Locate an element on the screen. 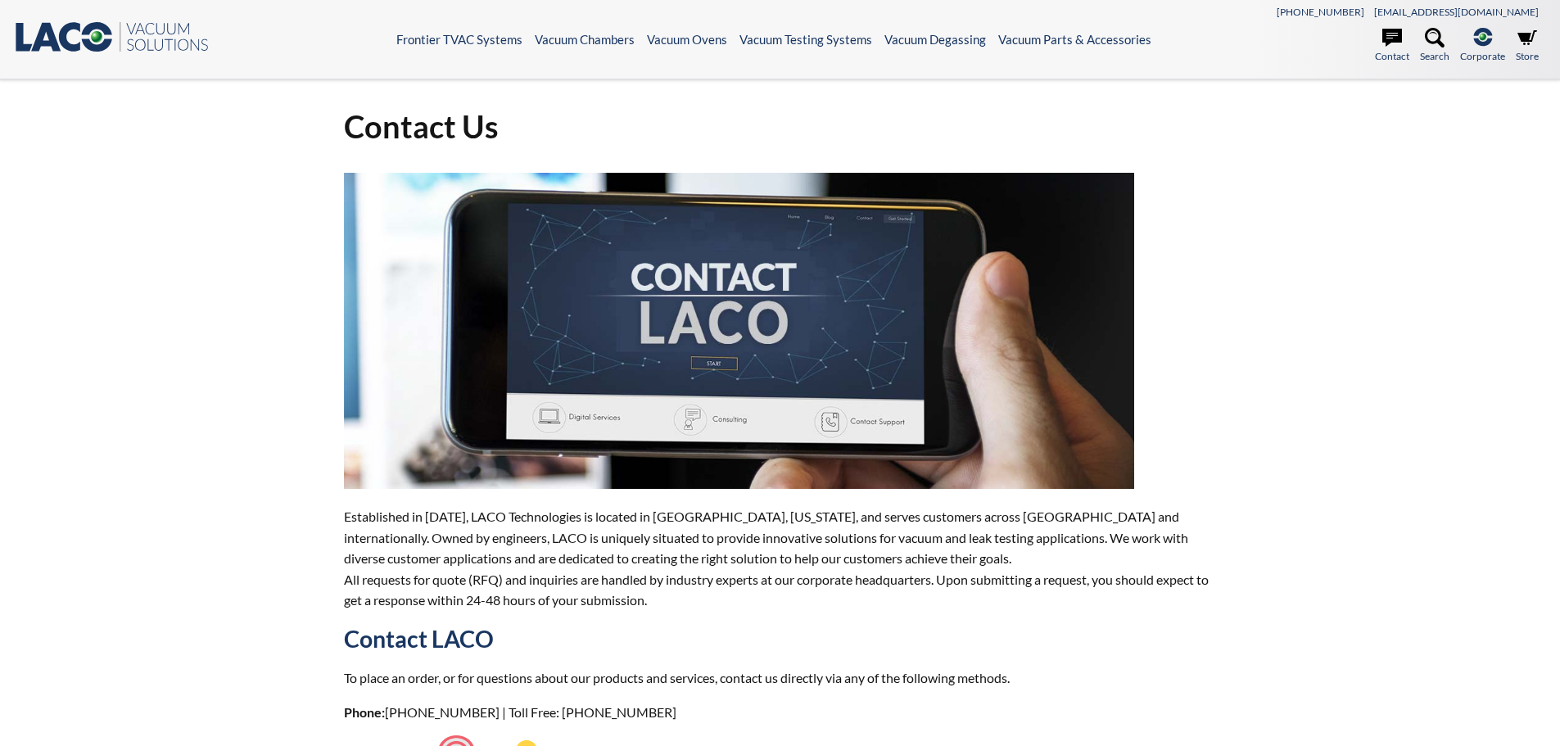  a: Store is located at coordinates (1527, 46).